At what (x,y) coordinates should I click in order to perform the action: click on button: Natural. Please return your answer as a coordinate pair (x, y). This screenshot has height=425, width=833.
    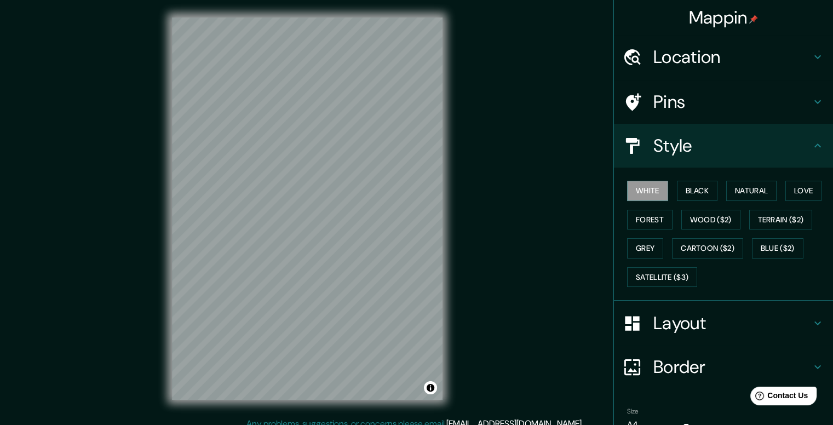
    Looking at the image, I should click on (751, 191).